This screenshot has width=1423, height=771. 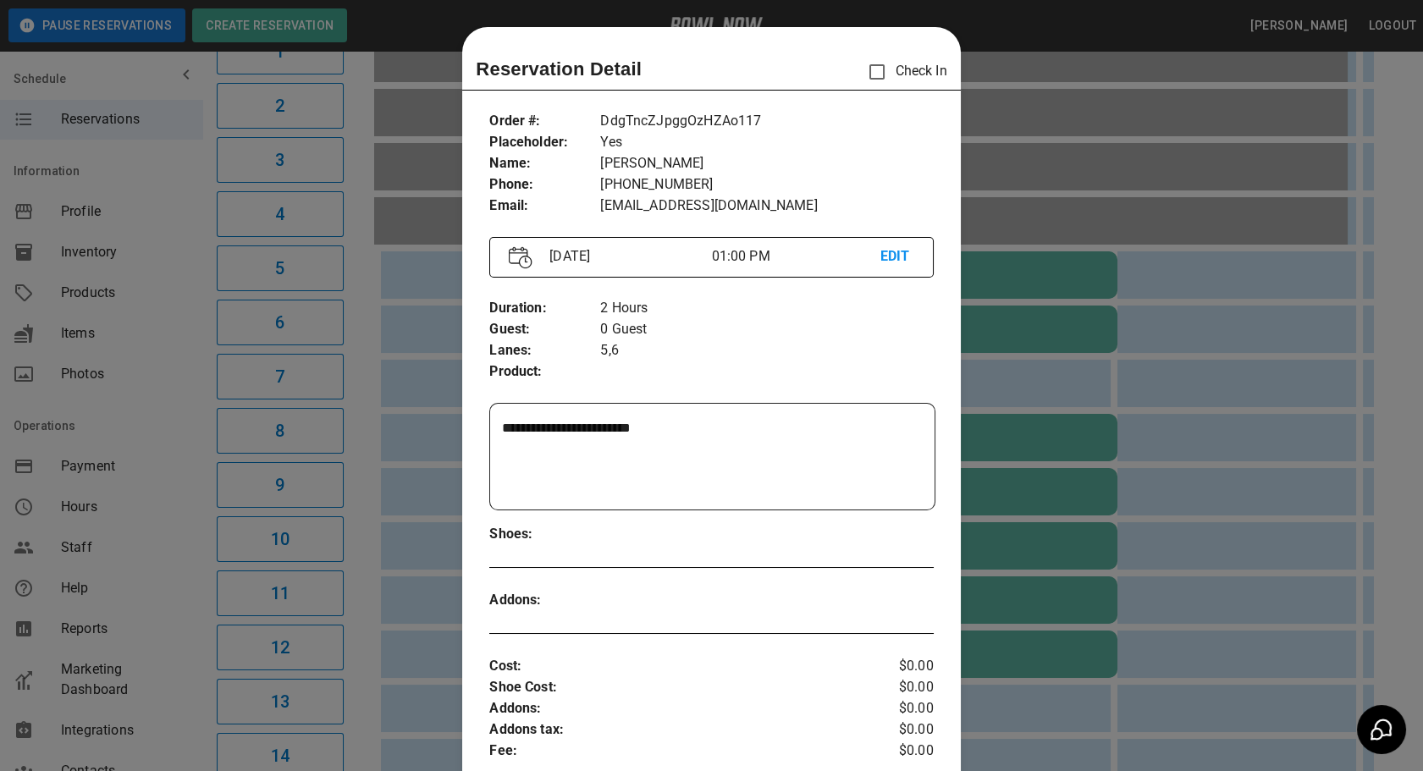 What do you see at coordinates (766, 329) in the screenshot?
I see `p: 0 Guest` at bounding box center [766, 329].